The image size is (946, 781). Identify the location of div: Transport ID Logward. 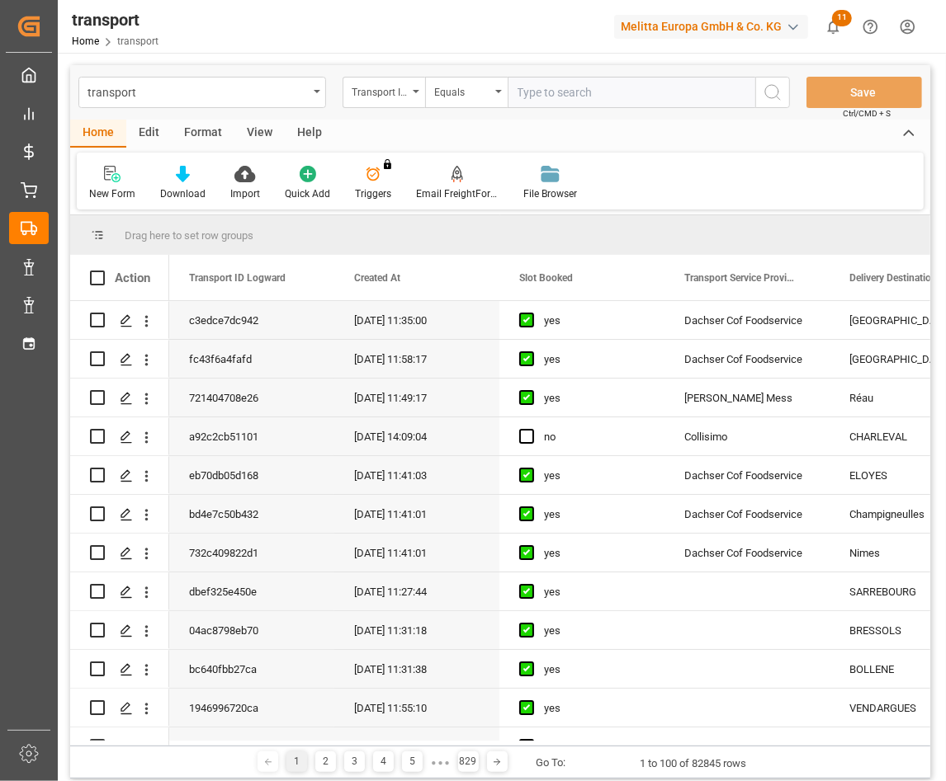
(380, 90).